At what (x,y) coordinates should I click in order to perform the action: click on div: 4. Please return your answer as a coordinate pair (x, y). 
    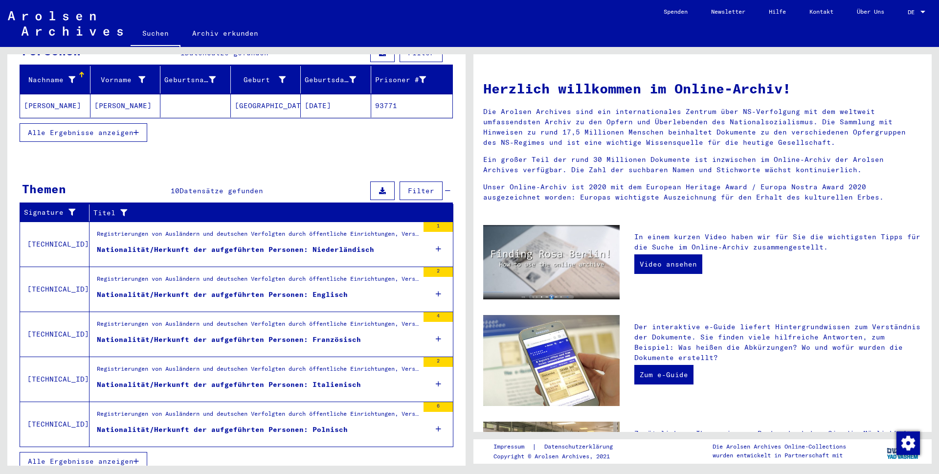
    Looking at the image, I should click on (438, 317).